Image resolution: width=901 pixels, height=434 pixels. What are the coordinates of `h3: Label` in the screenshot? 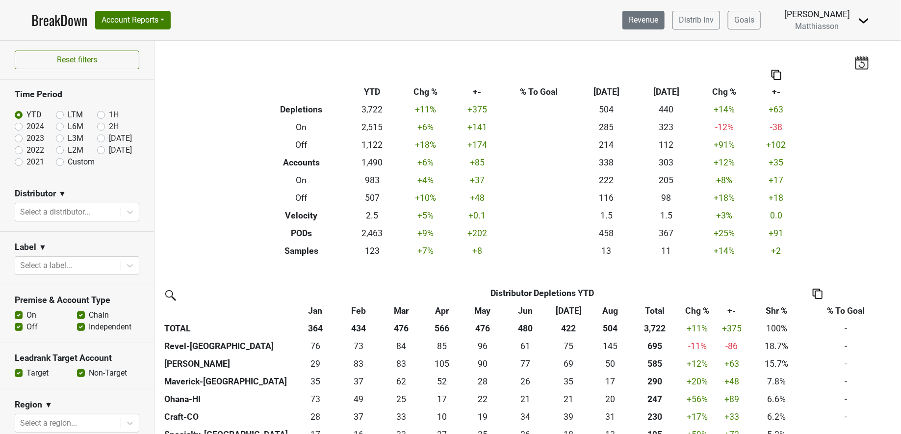 It's located at (26, 247).